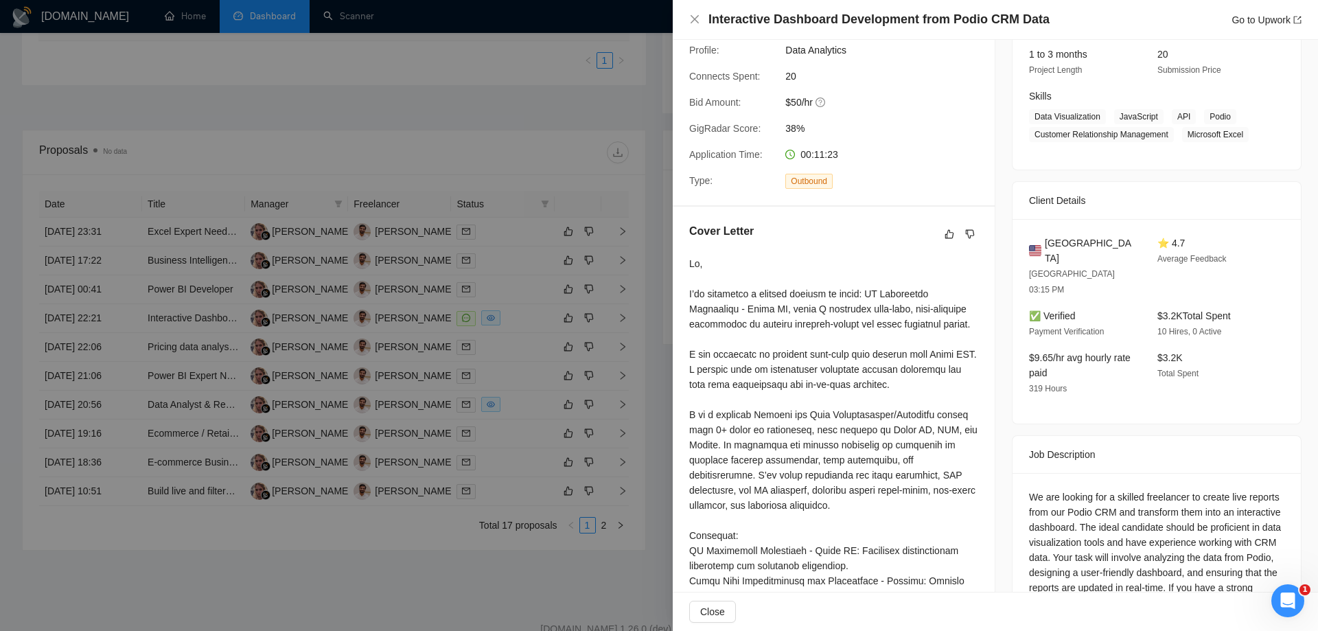 The width and height of the screenshot is (1318, 631). Describe the element at coordinates (1058, 54) in the screenshot. I see `span: 1 to 3 months` at that location.